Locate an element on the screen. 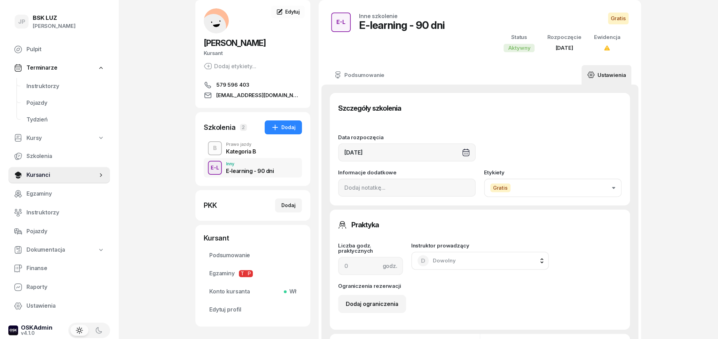 This screenshot has width=718, height=339. a: 579 596 403 is located at coordinates (253, 85).